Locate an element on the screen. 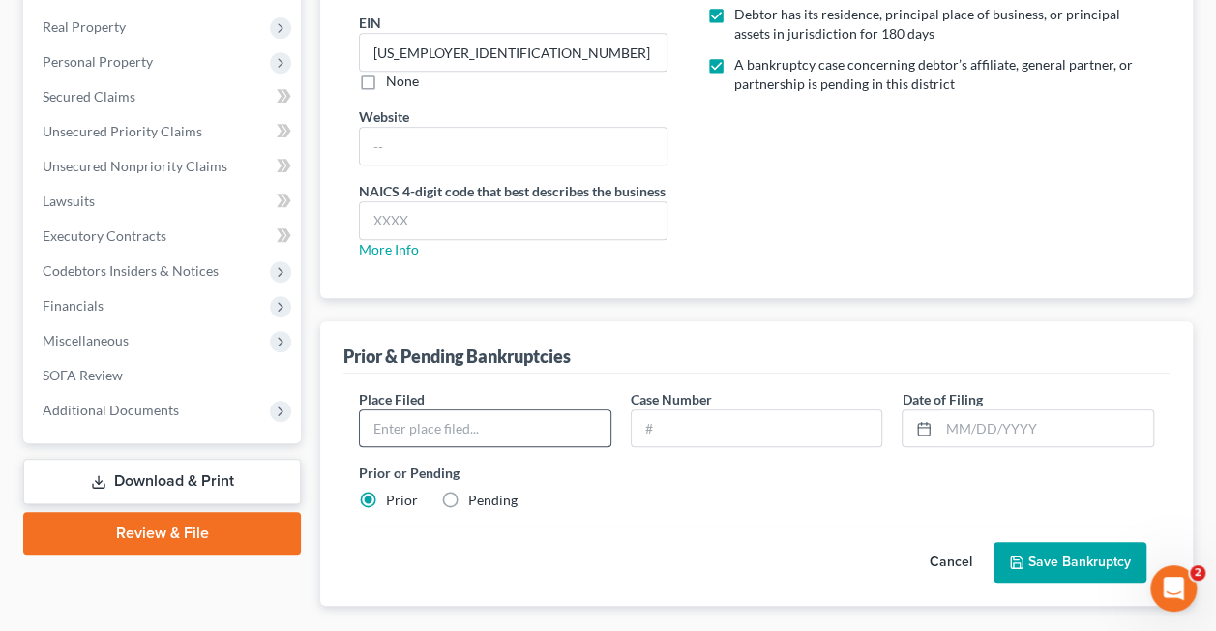  input: MM/DD/YYYY is located at coordinates (1046, 429).